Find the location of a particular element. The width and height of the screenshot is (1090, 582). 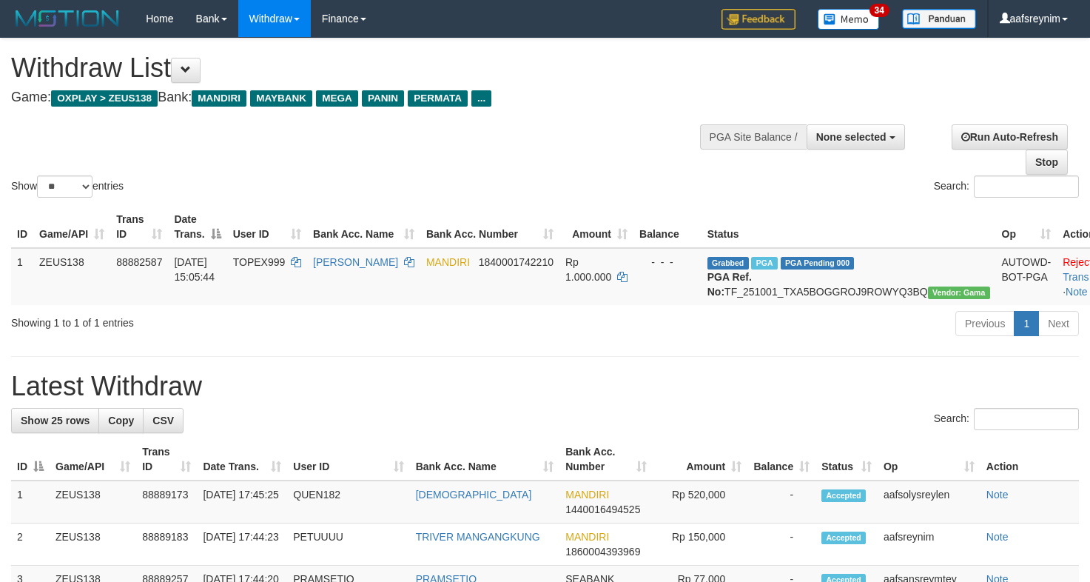

th: ID is located at coordinates (22, 226).